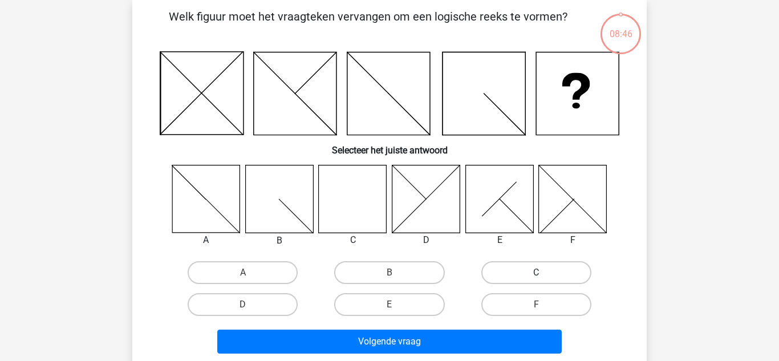  Describe the element at coordinates (389, 145) in the screenshot. I see `h6: Selecteer het juiste antwoord` at that location.